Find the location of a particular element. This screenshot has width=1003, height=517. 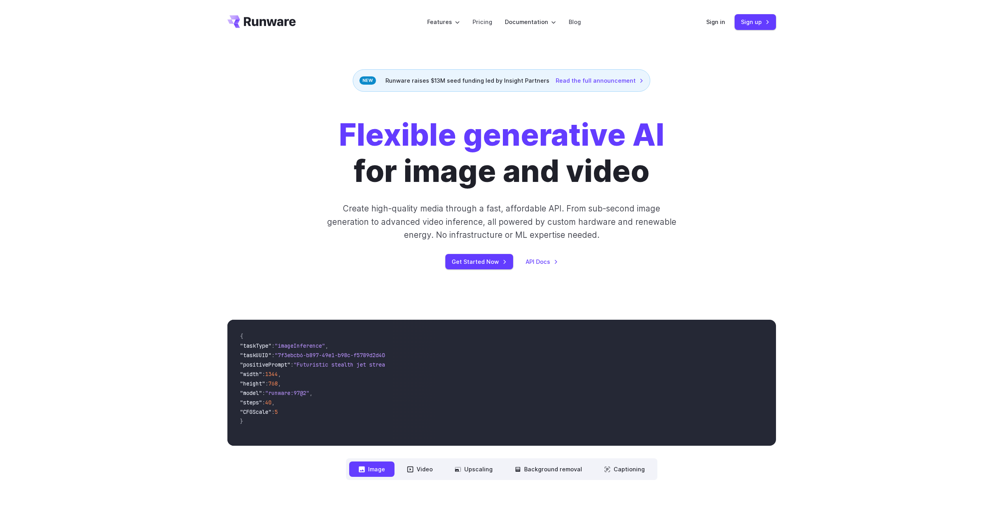

button: Video is located at coordinates (420, 469).